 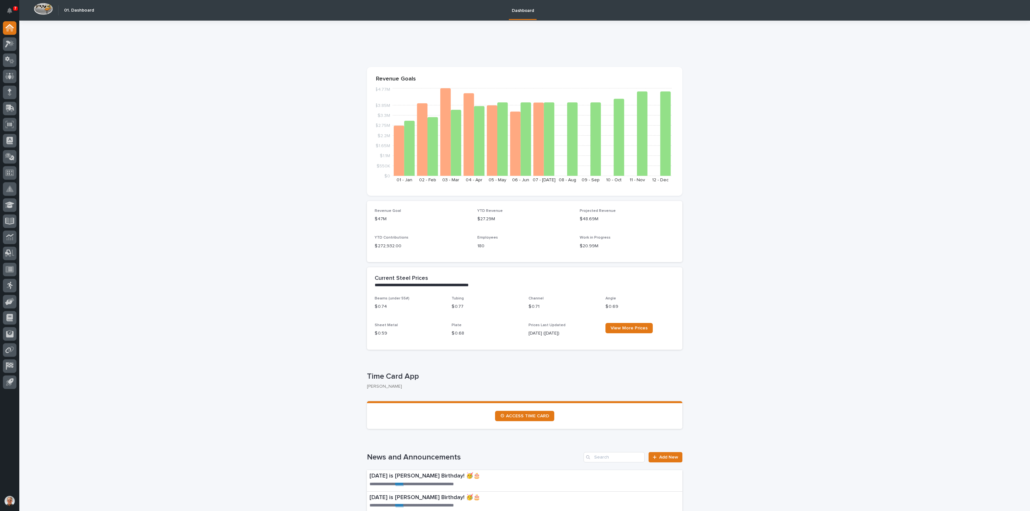 What do you see at coordinates (43, 9) in the screenshot?
I see `img: Workspace Logo` at bounding box center [43, 9].